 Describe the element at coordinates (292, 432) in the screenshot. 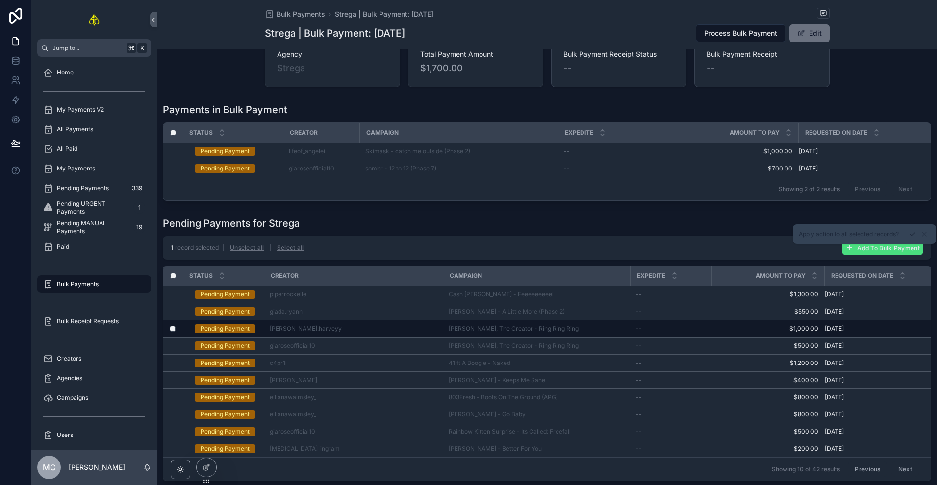

I see `span: giaroseofficial10` at that location.